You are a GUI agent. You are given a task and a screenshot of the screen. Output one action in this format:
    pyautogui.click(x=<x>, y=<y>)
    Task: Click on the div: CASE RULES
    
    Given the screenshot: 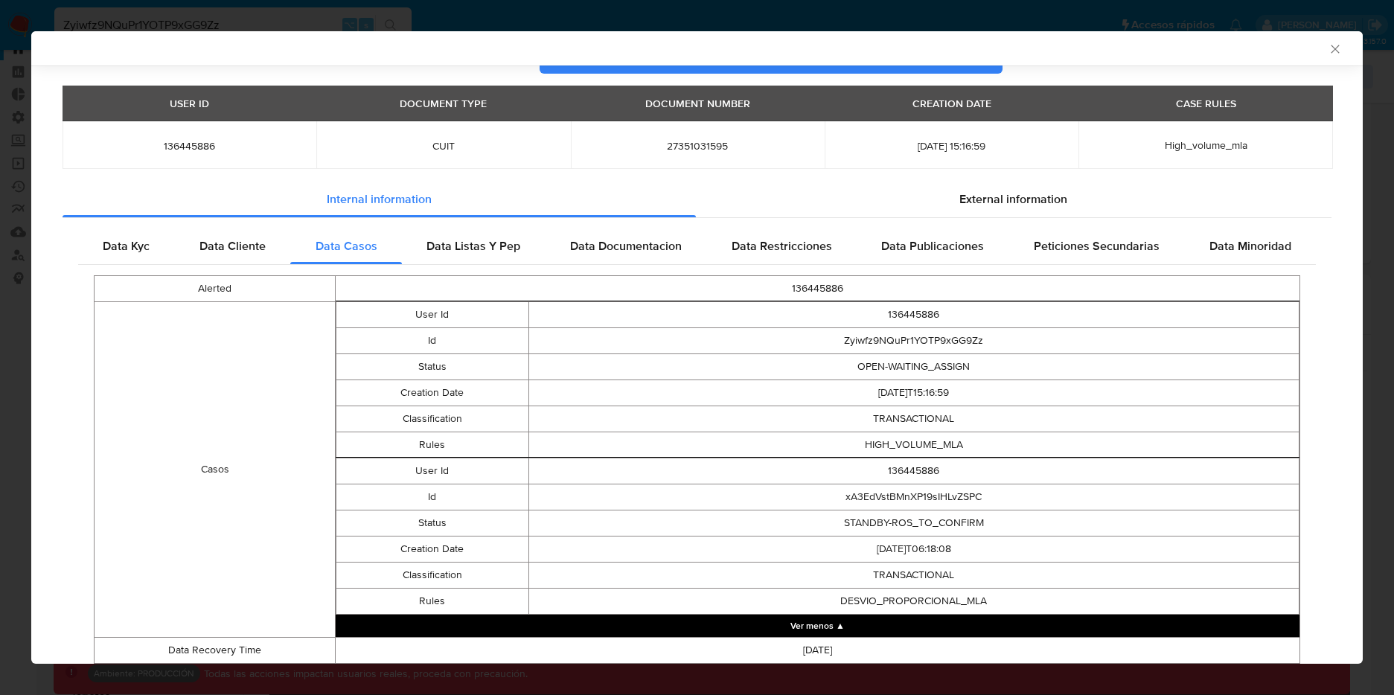 What is the action you would take?
    pyautogui.click(x=1206, y=103)
    